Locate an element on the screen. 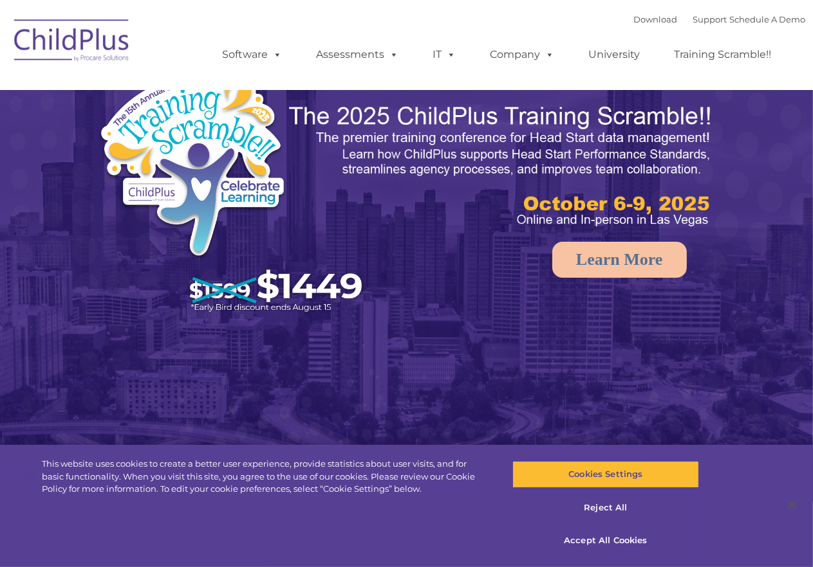 Image resolution: width=813 pixels, height=567 pixels. span: Last name is located at coordinates (198, 89).